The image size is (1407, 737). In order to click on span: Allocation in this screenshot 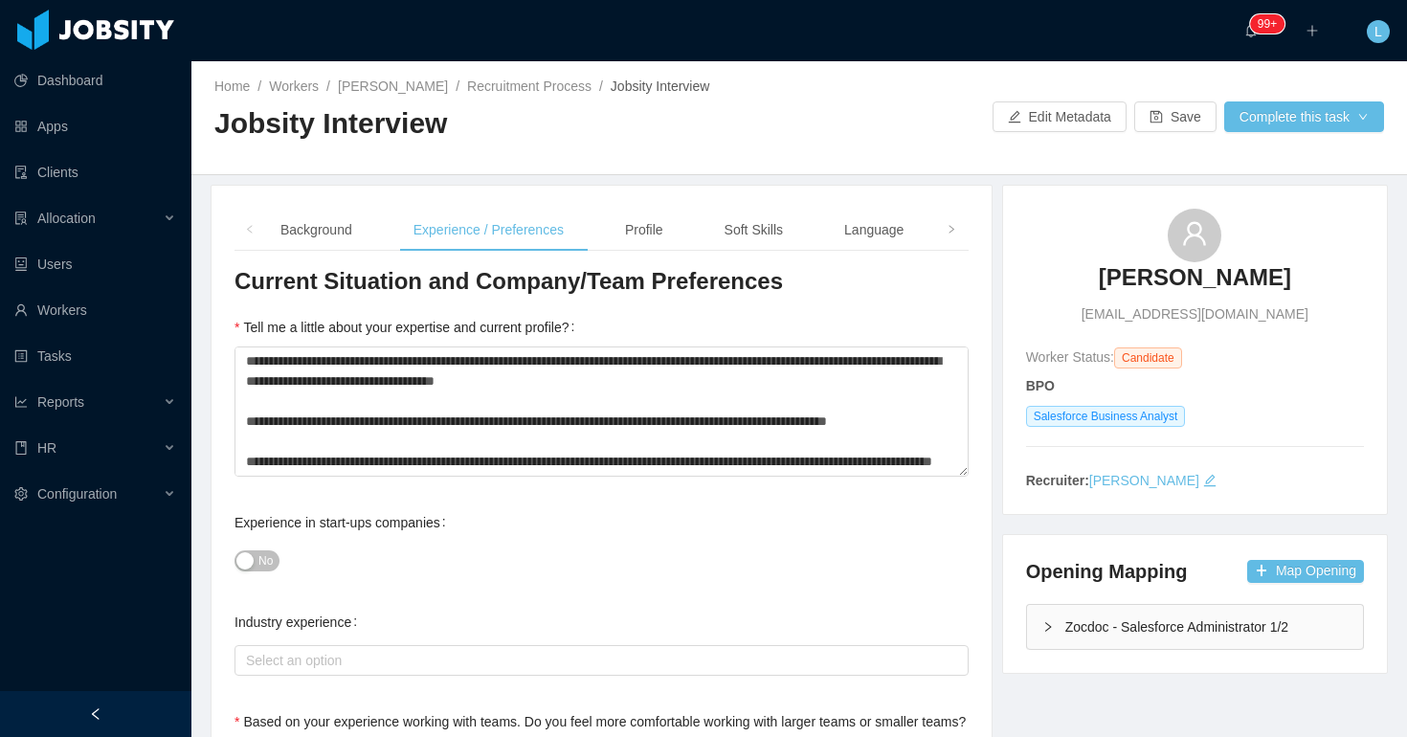, I will do `click(66, 218)`.